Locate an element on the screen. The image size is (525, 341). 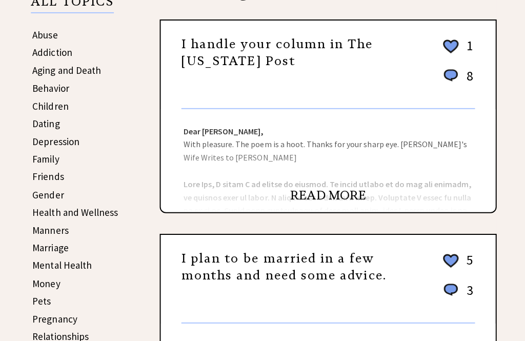
a: Depression is located at coordinates (55, 141).